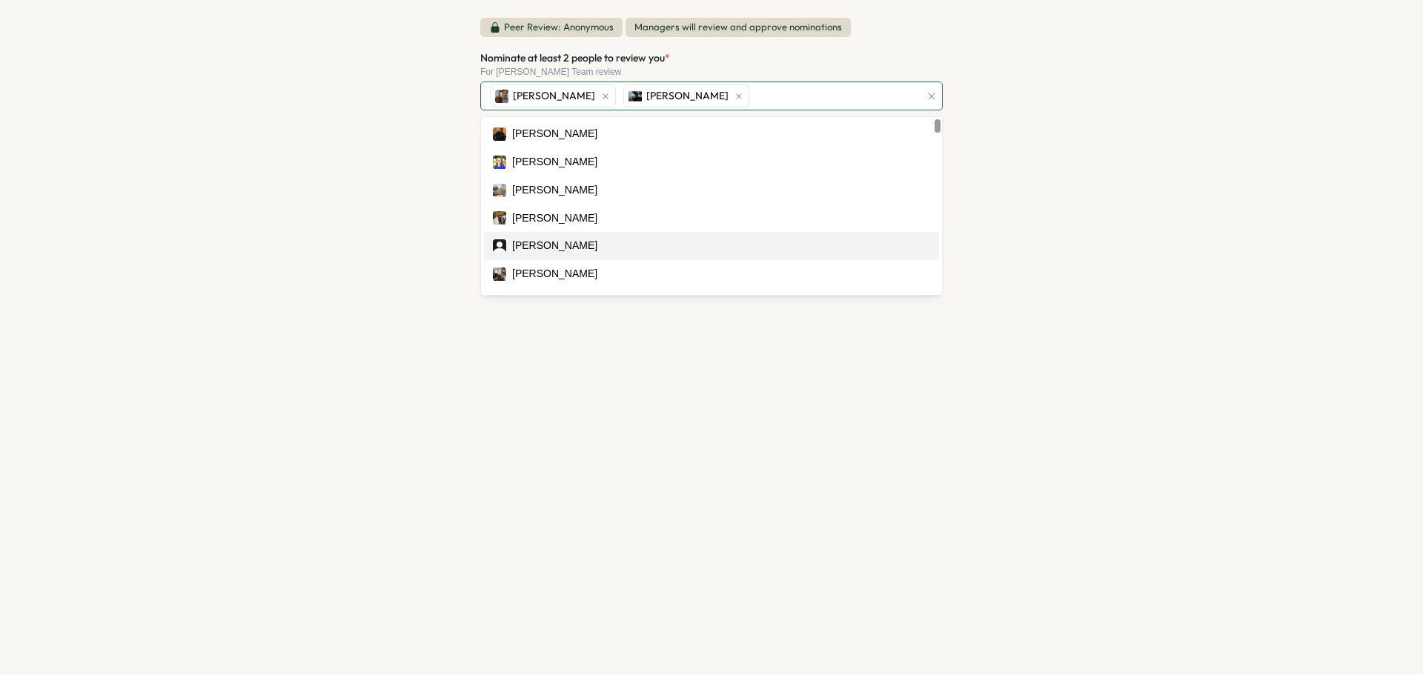 Image resolution: width=1423 pixels, height=675 pixels. What do you see at coordinates (738, 27) in the screenshot?
I see `span: Managers will review and approve nominations` at bounding box center [738, 27].